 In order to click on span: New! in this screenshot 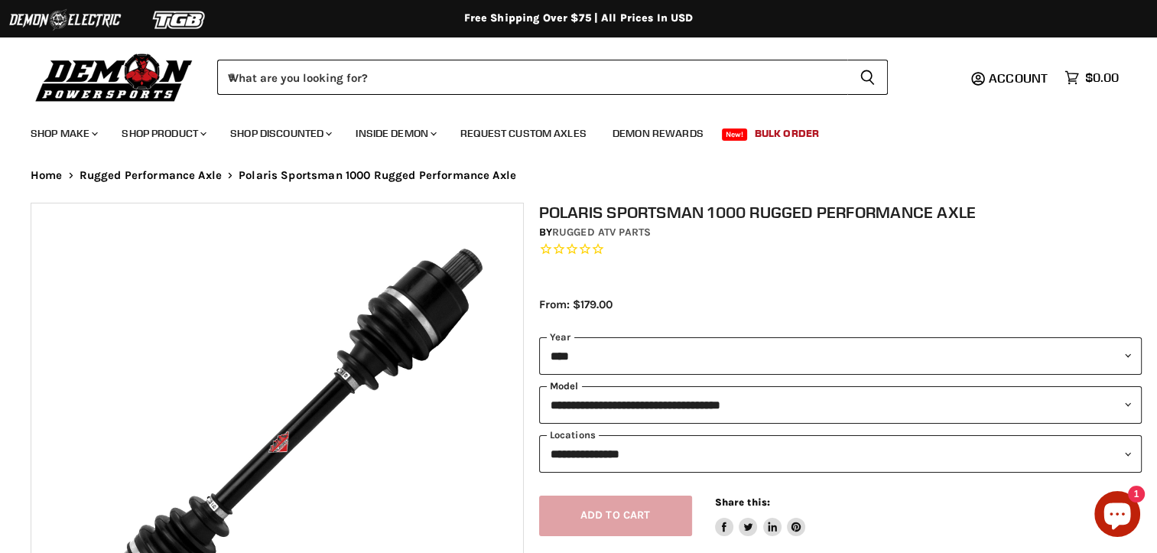, I will do `click(735, 135)`.